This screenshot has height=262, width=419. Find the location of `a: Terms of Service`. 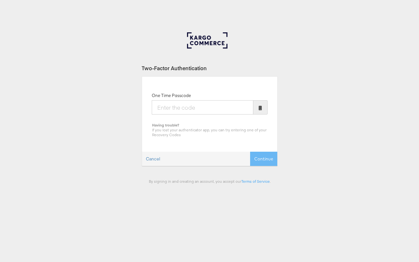

a: Terms of Service is located at coordinates (256, 181).